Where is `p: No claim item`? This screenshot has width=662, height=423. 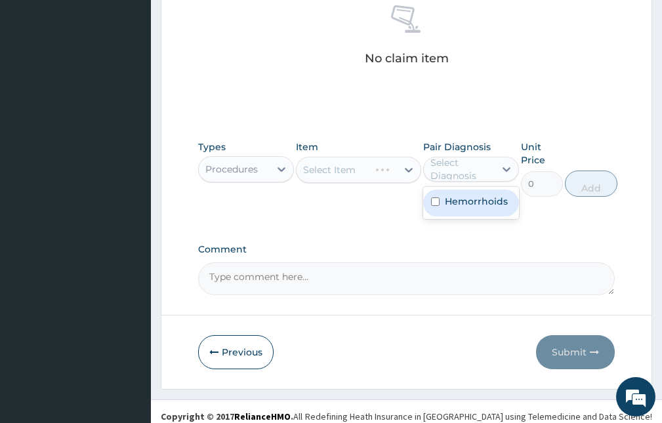 p: No claim item is located at coordinates (407, 58).